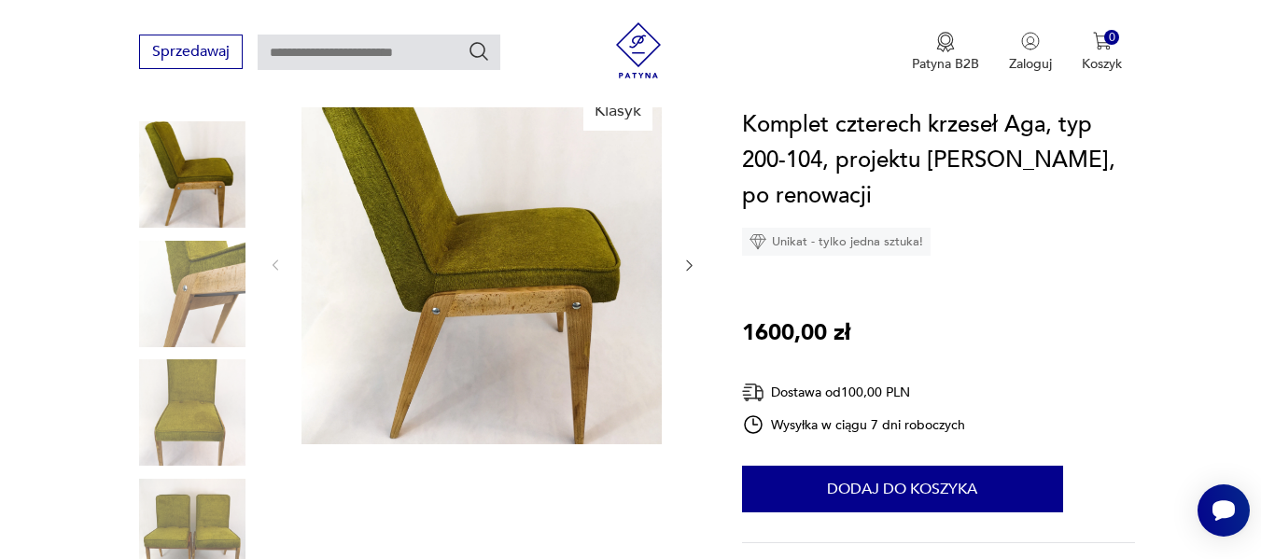  I want to click on div: Dostawa od 100,00 PLN, so click(854, 392).